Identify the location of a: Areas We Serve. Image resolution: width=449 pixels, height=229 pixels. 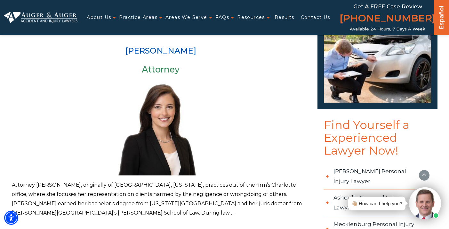
(186, 17).